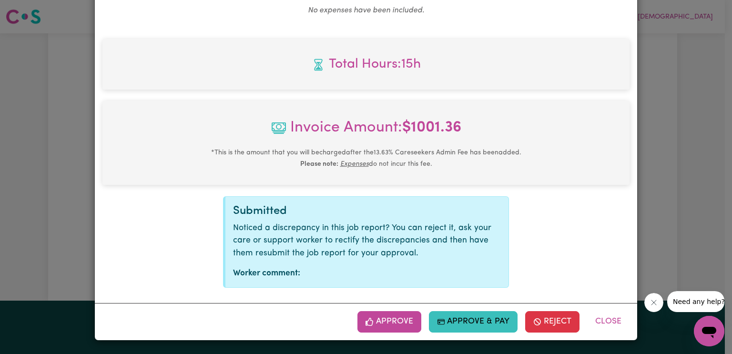 This screenshot has height=354, width=732. What do you see at coordinates (432, 128) in the screenshot?
I see `b: $ 1001.36` at bounding box center [432, 128].